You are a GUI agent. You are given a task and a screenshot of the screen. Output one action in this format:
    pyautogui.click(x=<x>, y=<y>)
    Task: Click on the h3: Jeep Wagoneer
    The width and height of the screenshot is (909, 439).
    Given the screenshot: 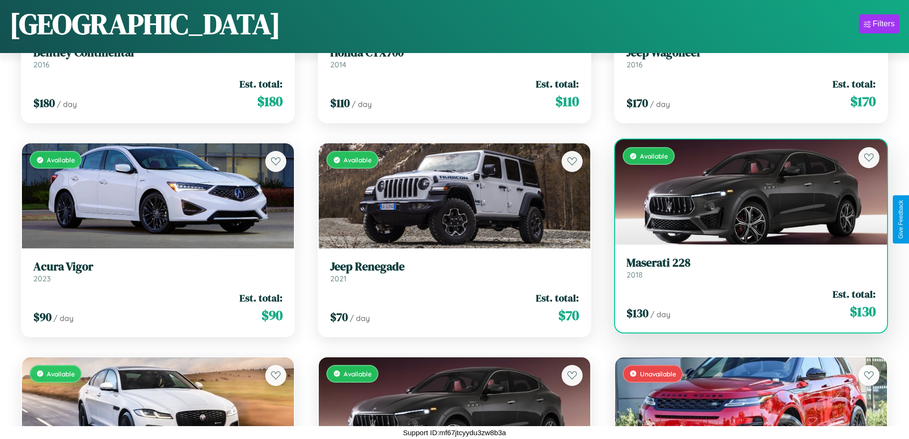 What is the action you would take?
    pyautogui.click(x=751, y=53)
    